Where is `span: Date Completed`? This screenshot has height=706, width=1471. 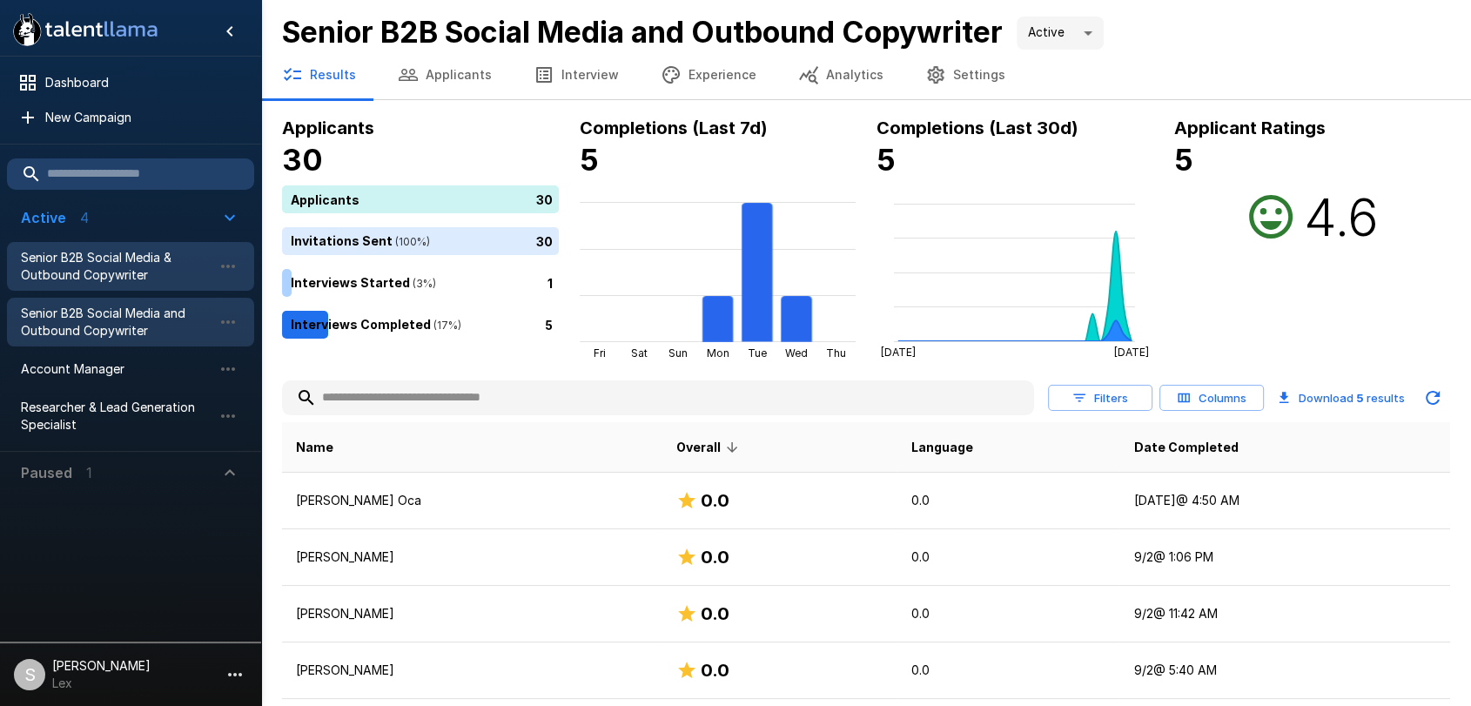
span: Date Completed is located at coordinates (1185, 447).